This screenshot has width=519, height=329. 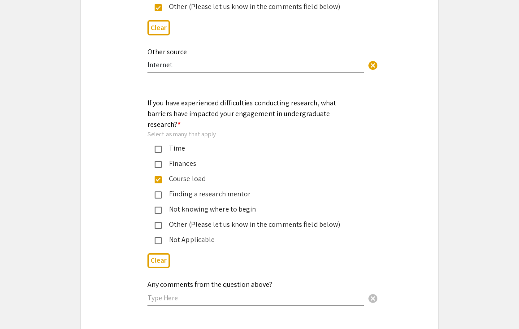 What do you see at coordinates (256, 148) in the screenshot?
I see `div: Time` at bounding box center [256, 148].